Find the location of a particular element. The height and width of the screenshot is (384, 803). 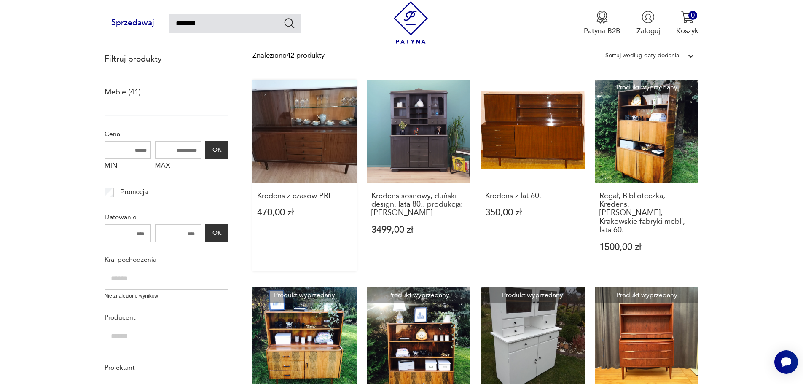

button: 0Koszyk is located at coordinates (687, 23).